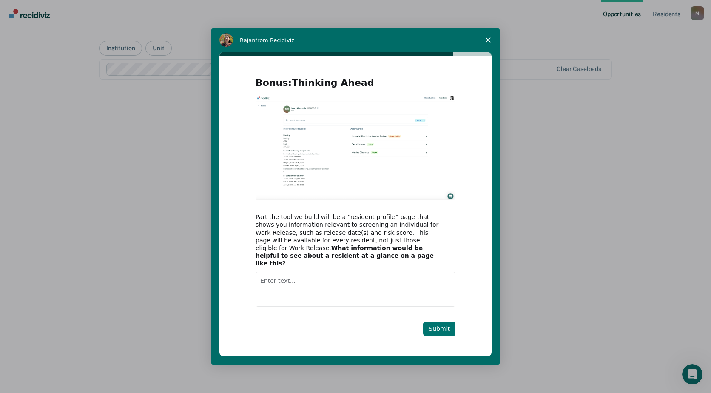 The height and width of the screenshot is (393, 711). I want to click on textarea: Enter text..., so click(355, 289).